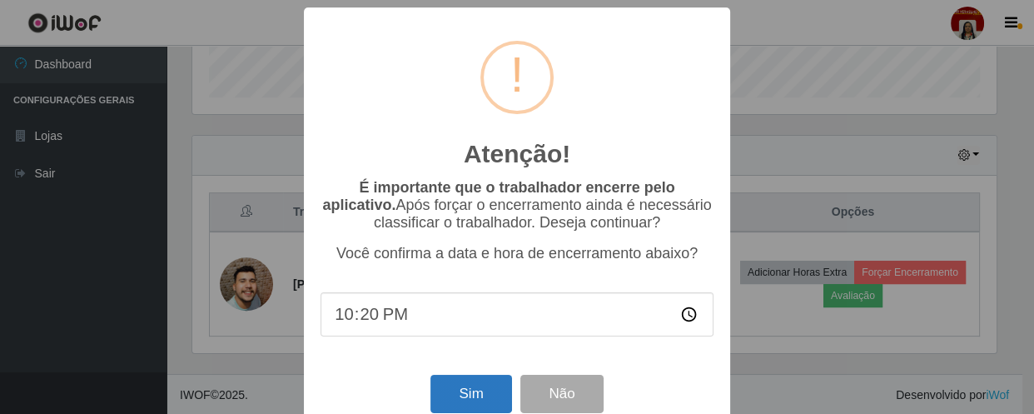  What do you see at coordinates (517, 253) in the screenshot?
I see `p: Você confirma a data e hora de encerramento abaixo?` at bounding box center [517, 253].